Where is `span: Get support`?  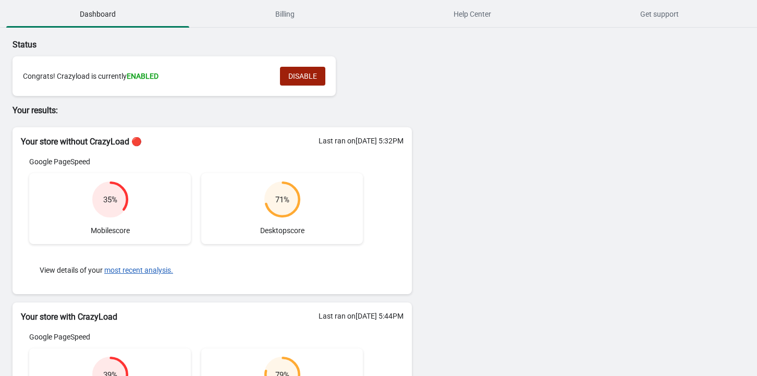
span: Get support is located at coordinates (659, 14).